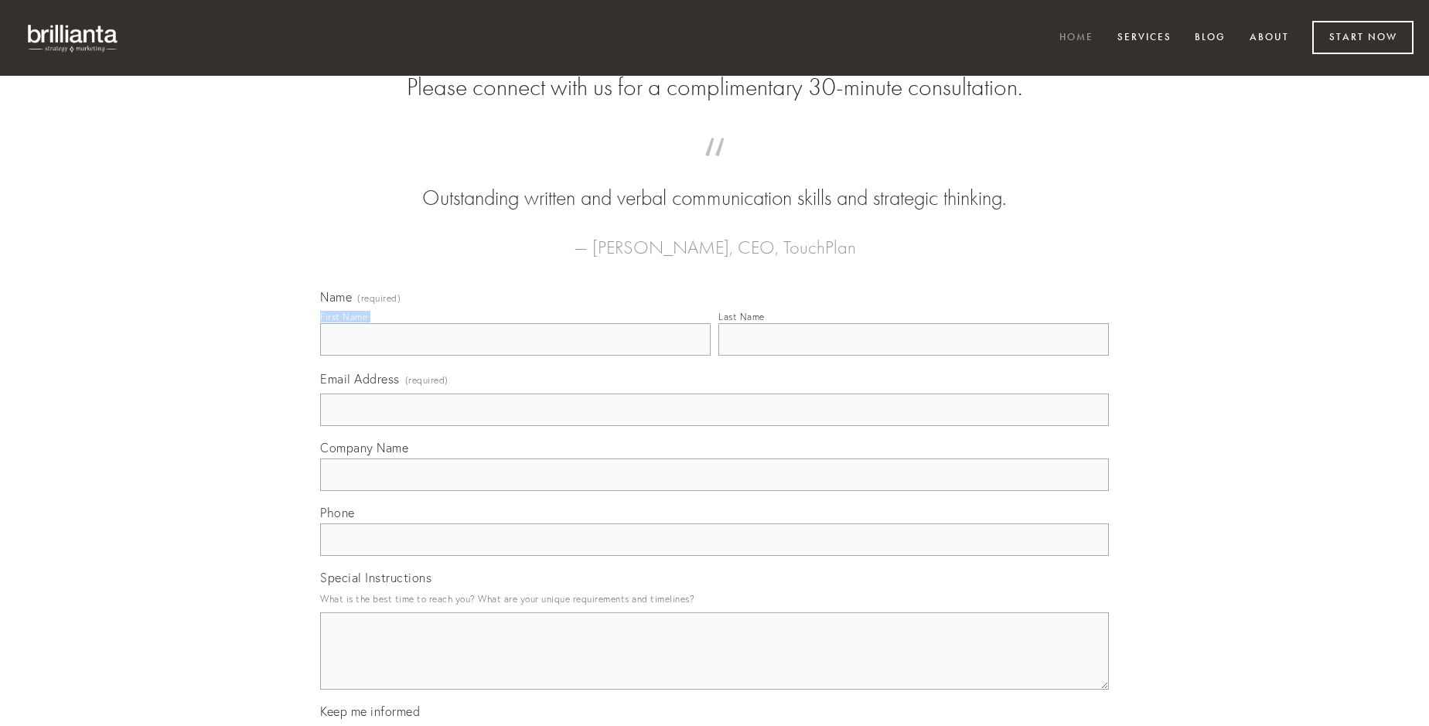  Describe the element at coordinates (714, 598) in the screenshot. I see `p: What is the best time to reach you? What are your unique requirements and timelines?` at that location.